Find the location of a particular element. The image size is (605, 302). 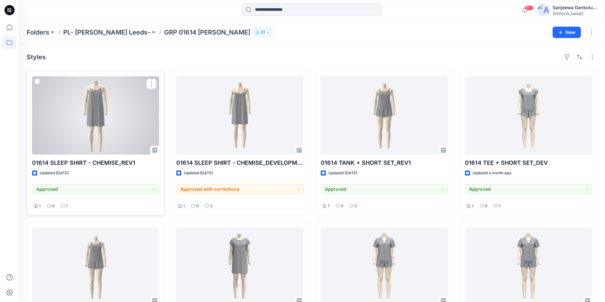

a: 01614 TANK + SHORT SET_REV1 is located at coordinates (384, 116).